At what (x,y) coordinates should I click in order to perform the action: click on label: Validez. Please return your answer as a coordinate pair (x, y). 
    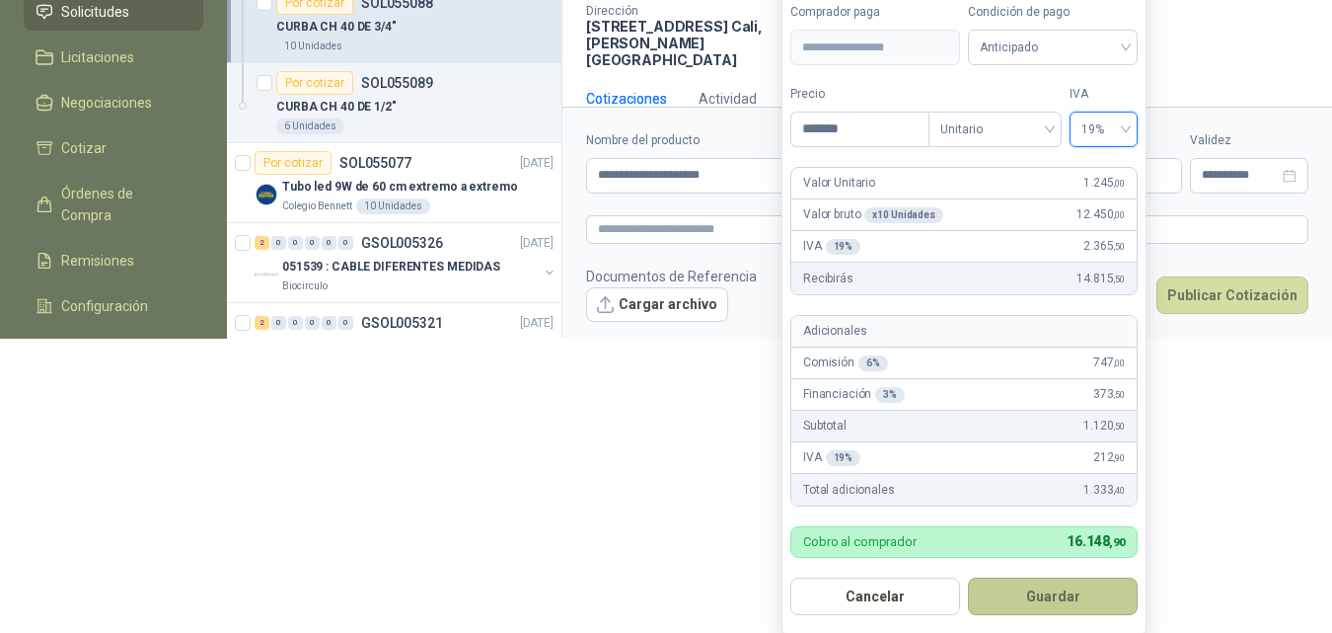
    Looking at the image, I should click on (1250, 140).